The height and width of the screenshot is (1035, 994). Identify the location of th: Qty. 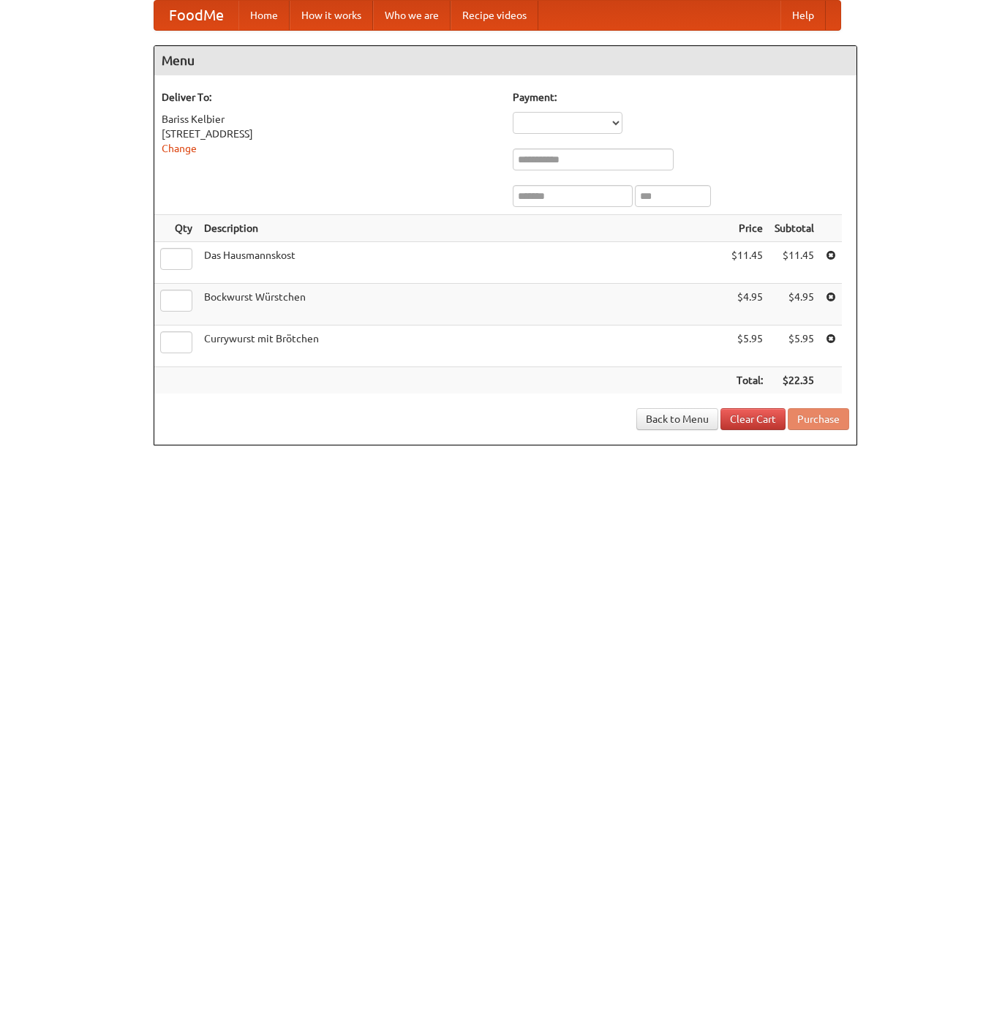
(176, 228).